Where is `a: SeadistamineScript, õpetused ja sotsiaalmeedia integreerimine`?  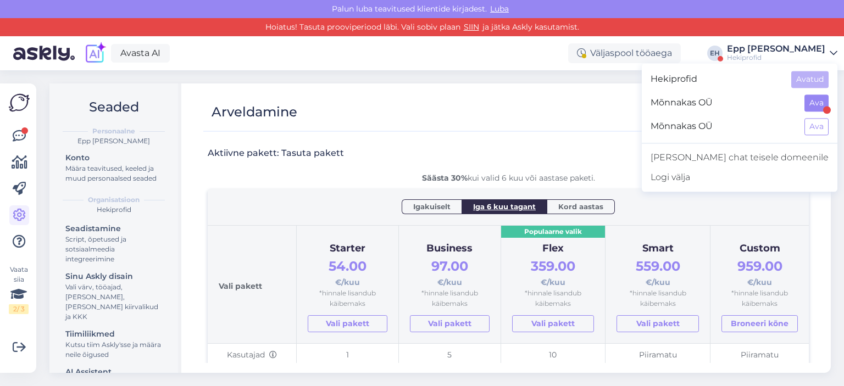 a: SeadistamineScript, õpetused ja sotsiaalmeedia integreerimine is located at coordinates (115, 243).